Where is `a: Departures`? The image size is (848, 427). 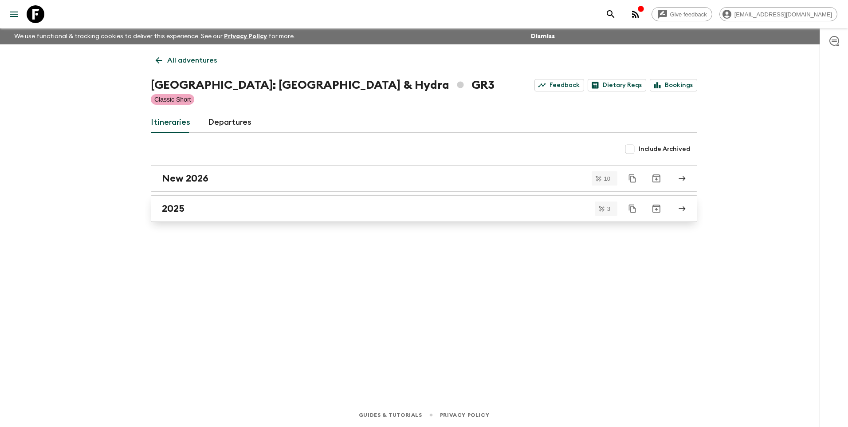
a: Departures is located at coordinates (230, 122).